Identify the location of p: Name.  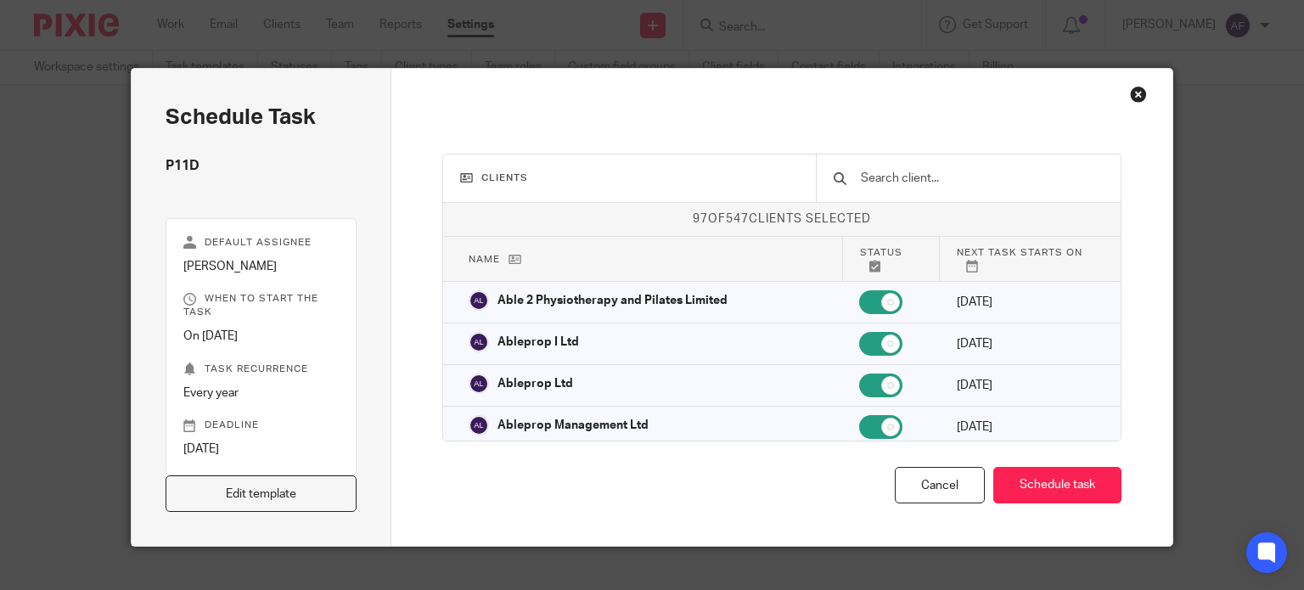
(646, 259).